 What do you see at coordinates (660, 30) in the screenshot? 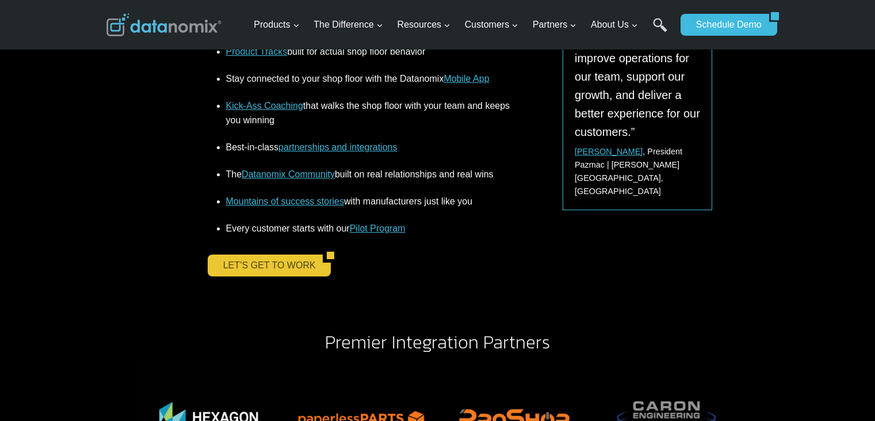
I see `a: Search` at bounding box center [660, 30].